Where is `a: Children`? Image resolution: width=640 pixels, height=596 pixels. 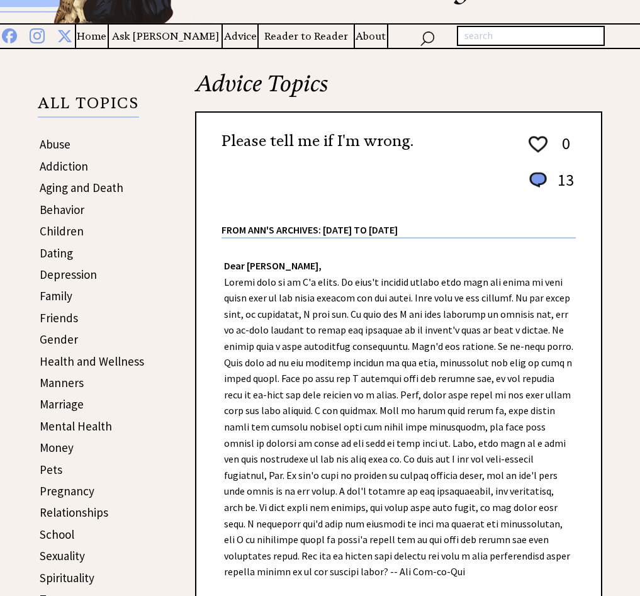 a: Children is located at coordinates (62, 231).